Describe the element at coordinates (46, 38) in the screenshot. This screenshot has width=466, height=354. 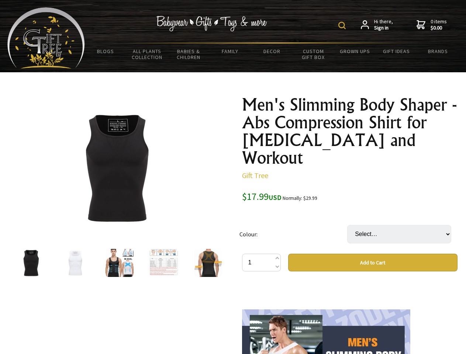
I see `img: Babyware - Gifts - Toys and more...` at that location.